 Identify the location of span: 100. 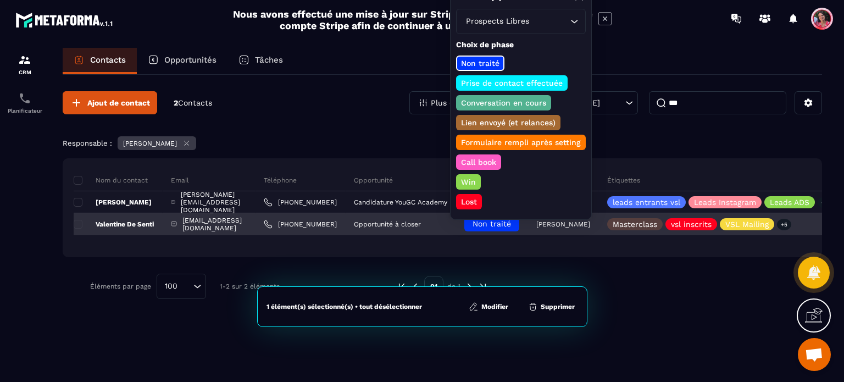
(171, 286).